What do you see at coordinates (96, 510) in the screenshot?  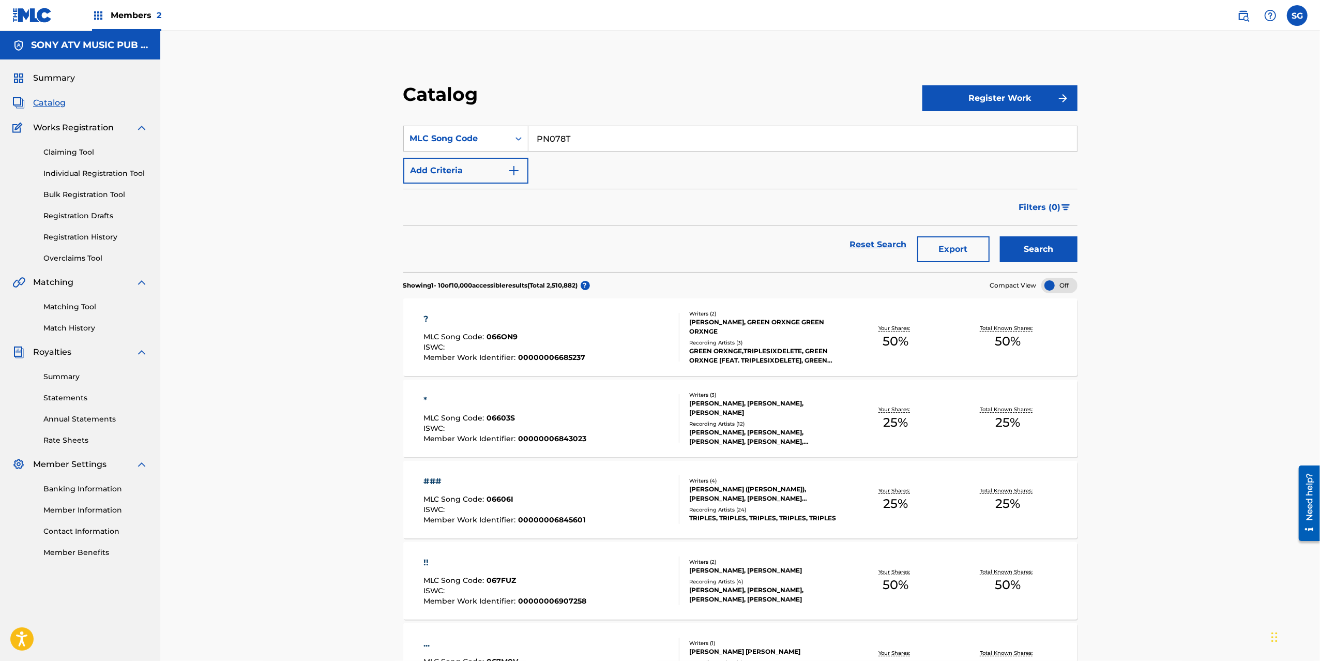 I see `a: Member Information` at bounding box center [96, 510].